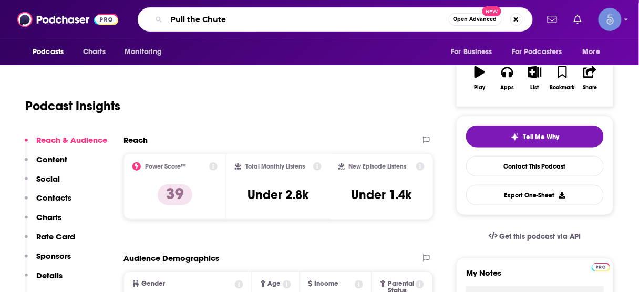  What do you see at coordinates (537, 52) in the screenshot?
I see `span: For Podcasters` at bounding box center [537, 52].